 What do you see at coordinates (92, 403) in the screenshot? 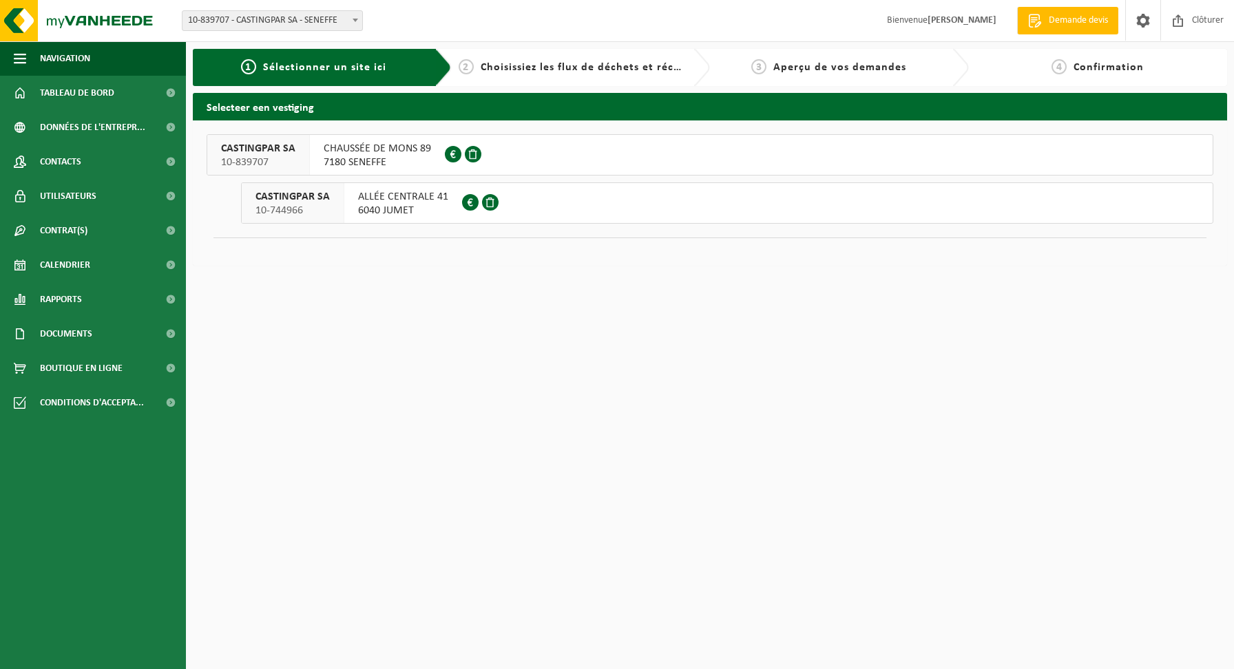
I see `span: Conditions d'accepta...` at bounding box center [92, 403].